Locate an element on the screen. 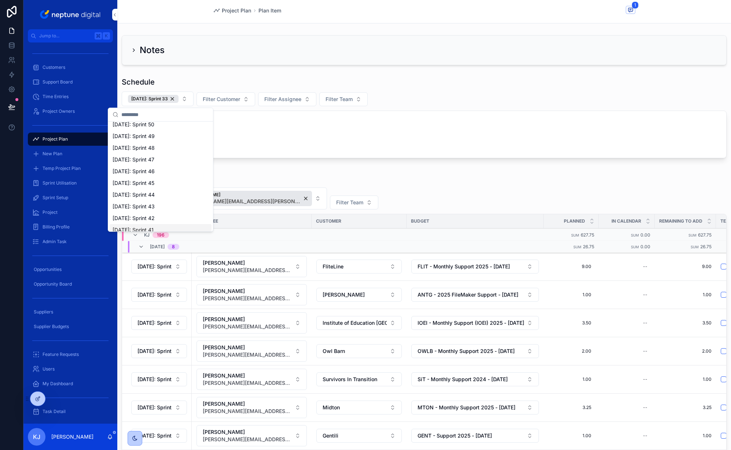  a: Admin Task is located at coordinates (70, 242).